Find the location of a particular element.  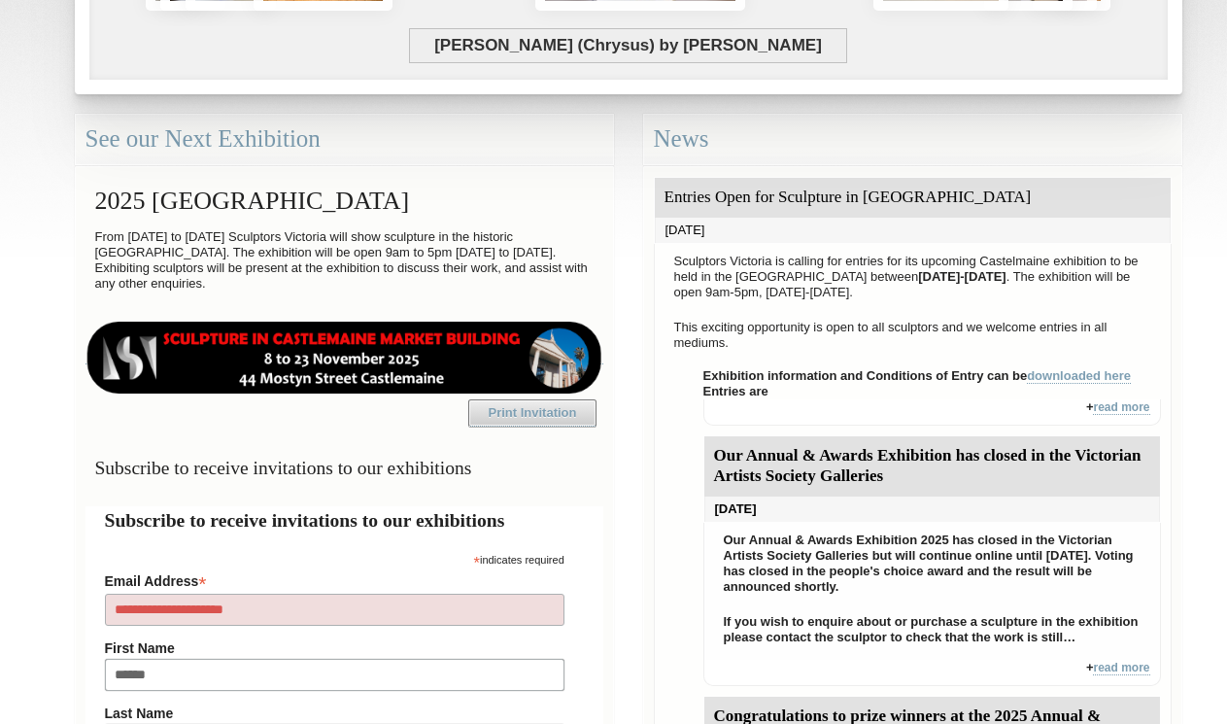

h2: Subscribe to receive invitations to our exhibitions is located at coordinates (344, 520).